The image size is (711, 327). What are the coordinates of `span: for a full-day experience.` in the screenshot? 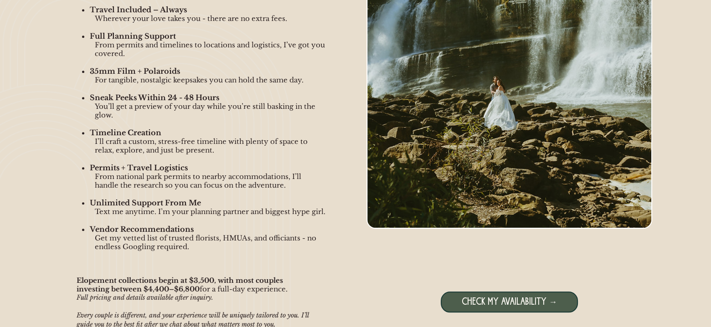 It's located at (243, 289).